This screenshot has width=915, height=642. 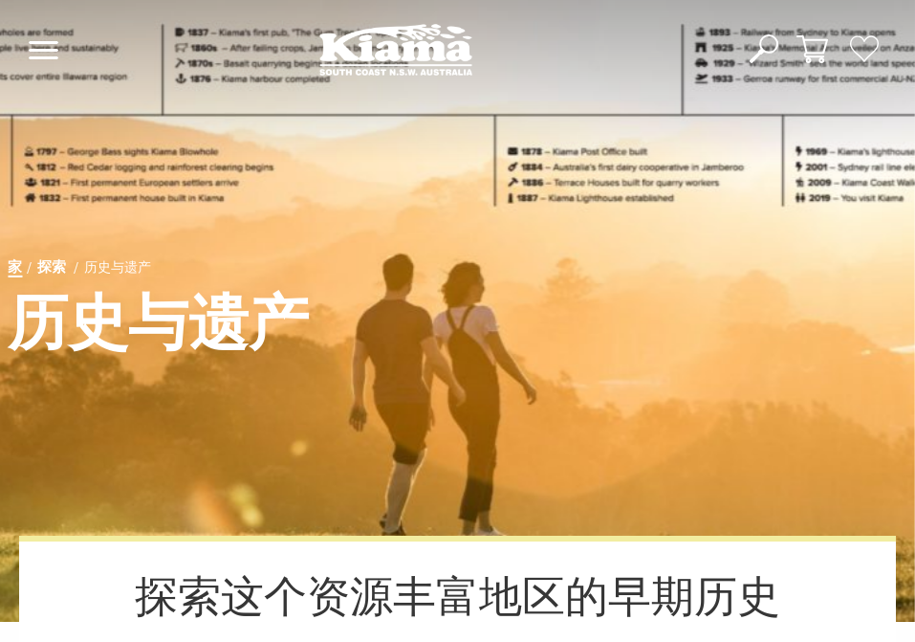 I want to click on font: 探索, so click(x=52, y=267).